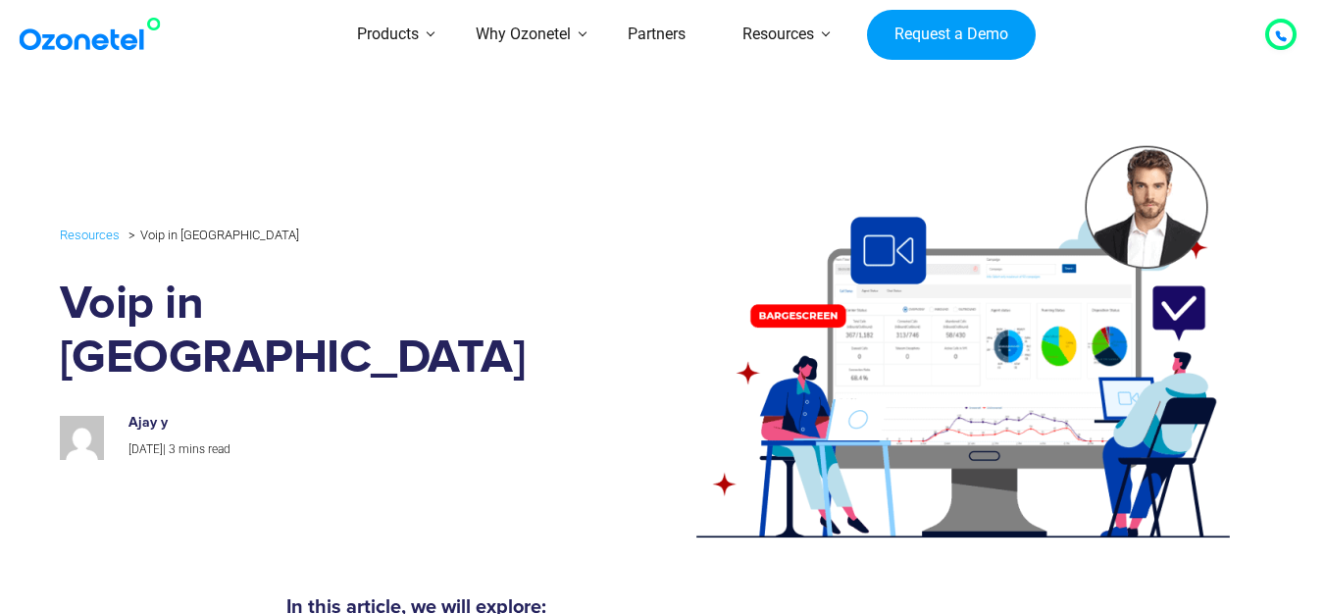 The width and height of the screenshot is (1325, 614). I want to click on span: 3, so click(172, 449).